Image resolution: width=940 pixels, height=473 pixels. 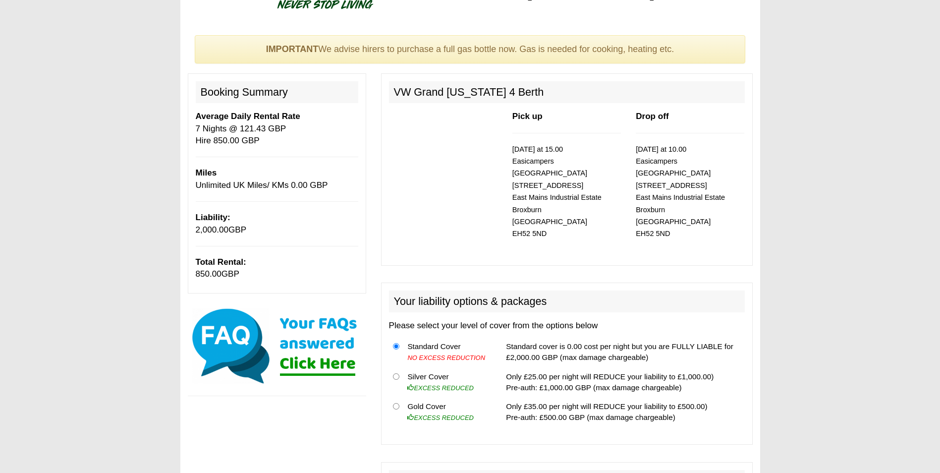 I want to click on b: Pick up, so click(x=527, y=116).